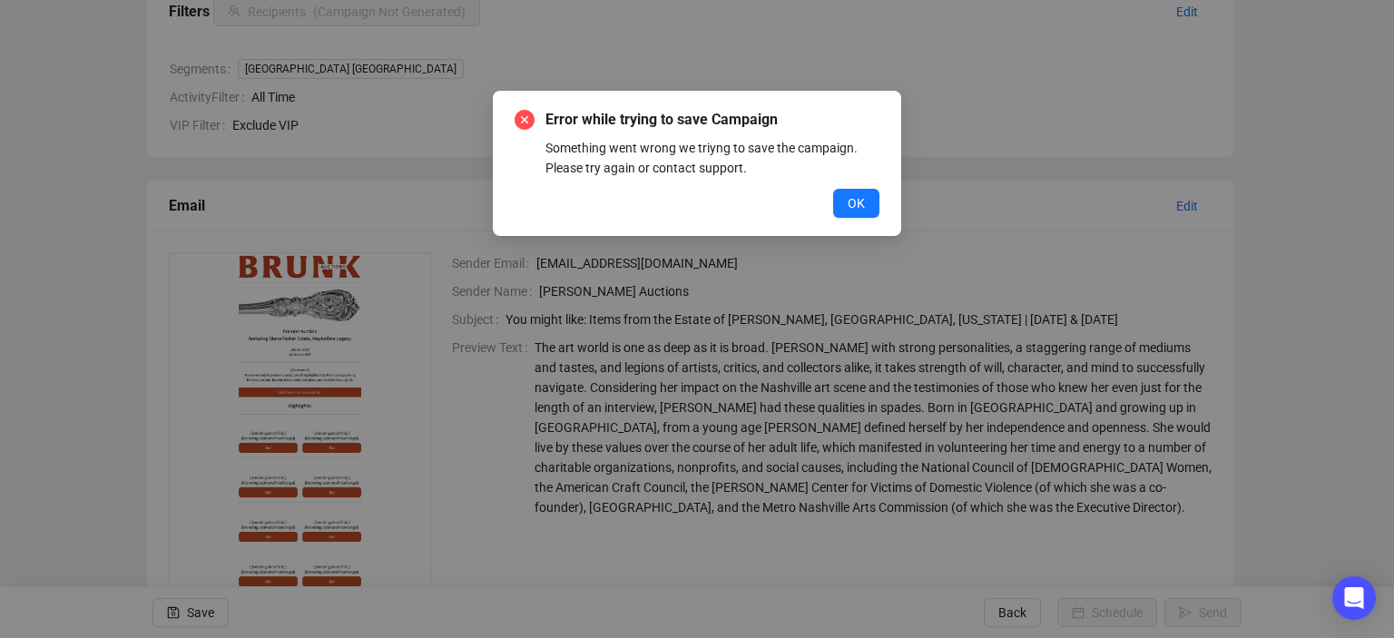 The width and height of the screenshot is (1394, 638). I want to click on div: Something went wrong we triyng to save the campaign. Please try again or contact support., so click(712, 158).